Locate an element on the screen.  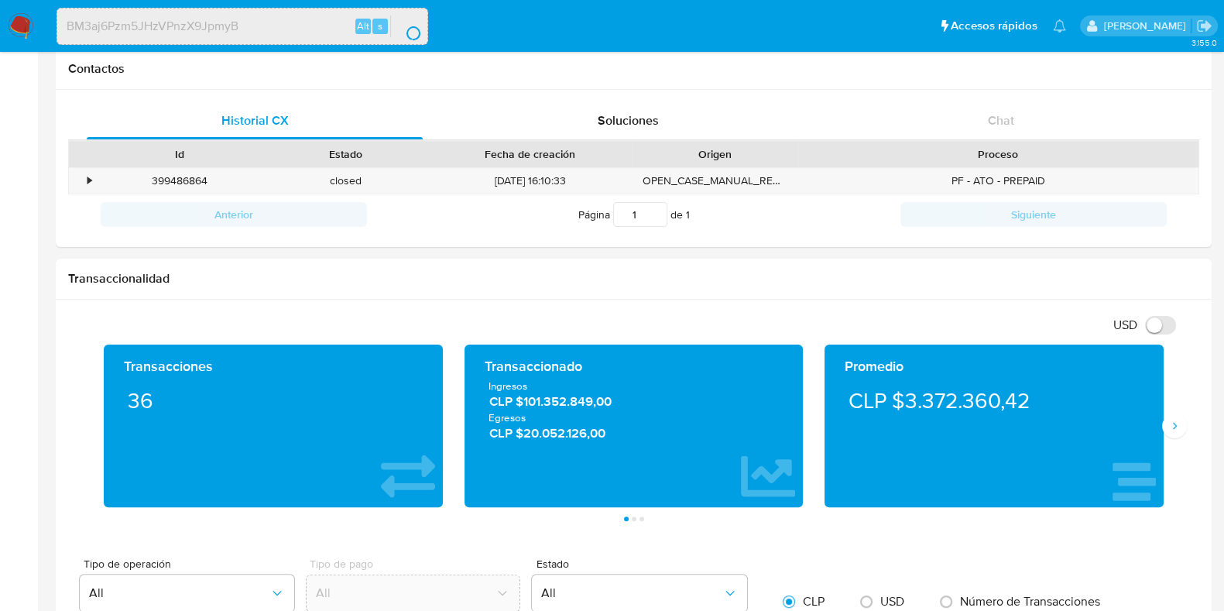
p: camilafernanda.paredessaldano@mercadolibre.cl is located at coordinates (1146, 26).